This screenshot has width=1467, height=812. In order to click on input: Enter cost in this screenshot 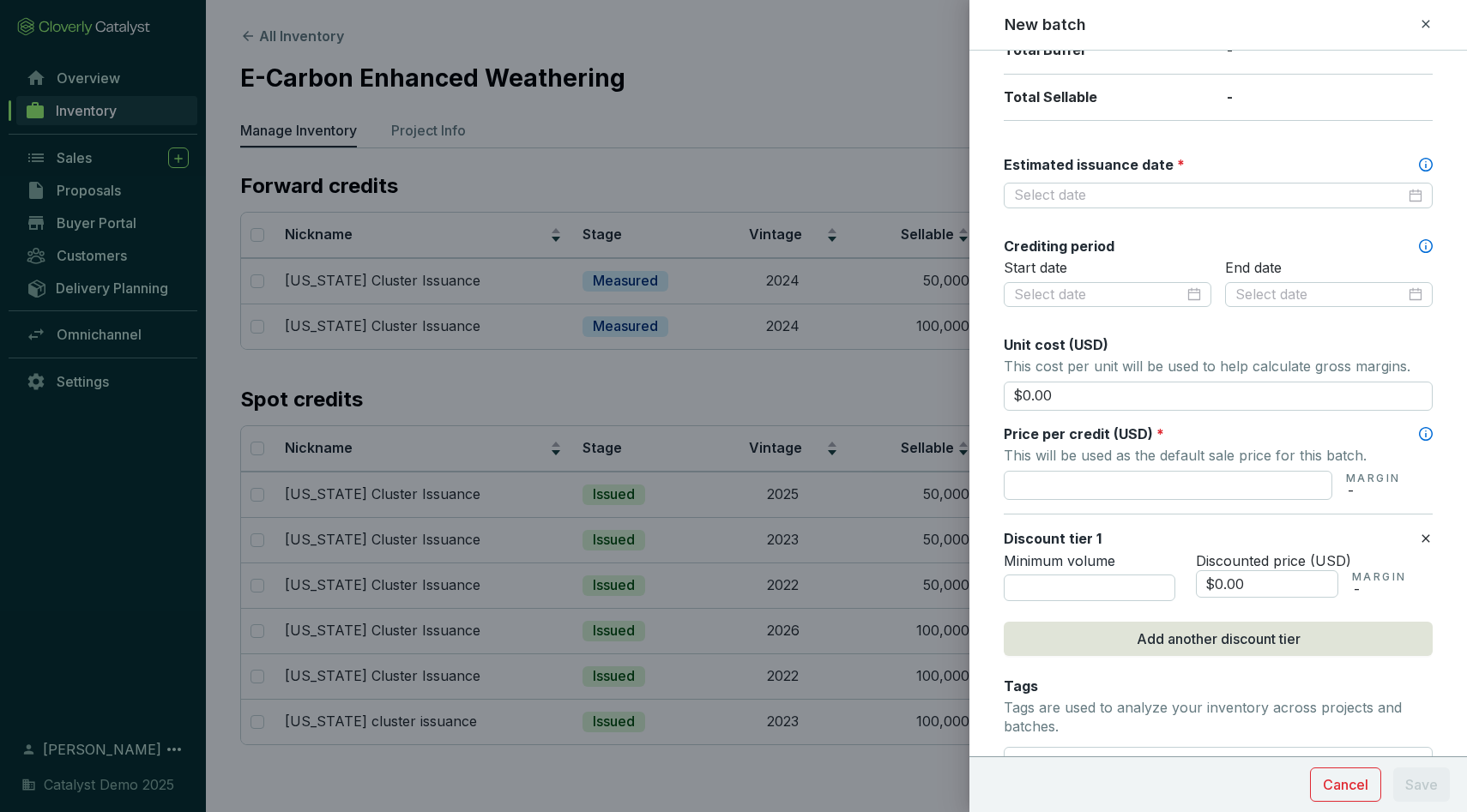, I will do `click(1218, 396)`.